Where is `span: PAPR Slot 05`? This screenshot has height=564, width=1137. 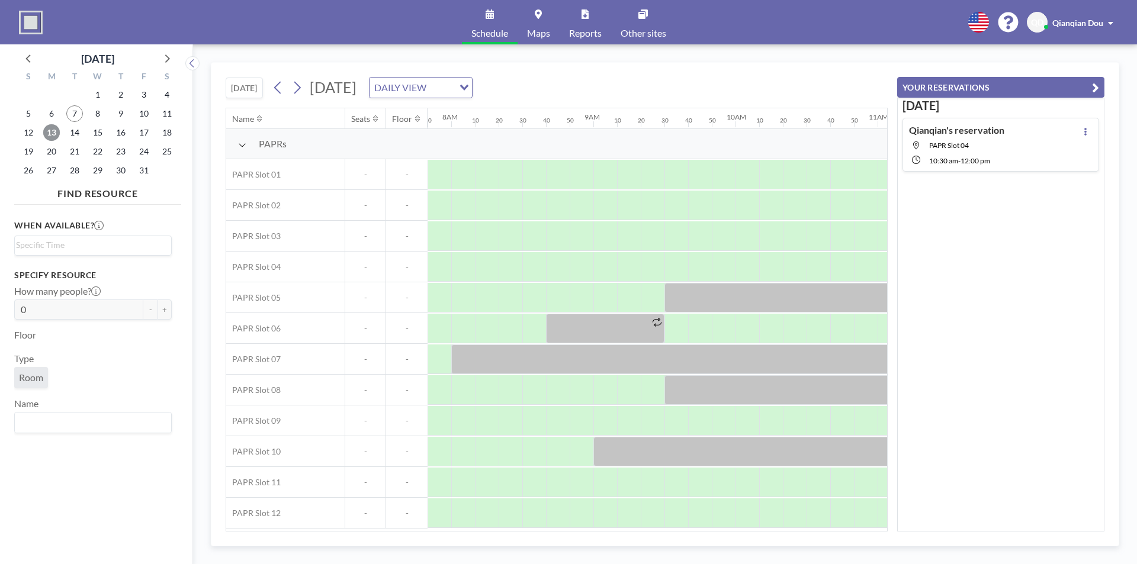 span: PAPR Slot 05 is located at coordinates (253, 298).